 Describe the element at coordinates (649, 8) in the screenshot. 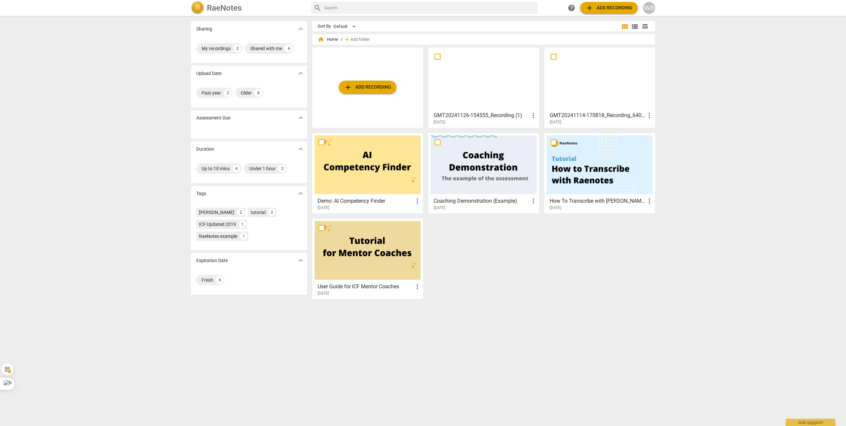

I see `div: WB` at that location.